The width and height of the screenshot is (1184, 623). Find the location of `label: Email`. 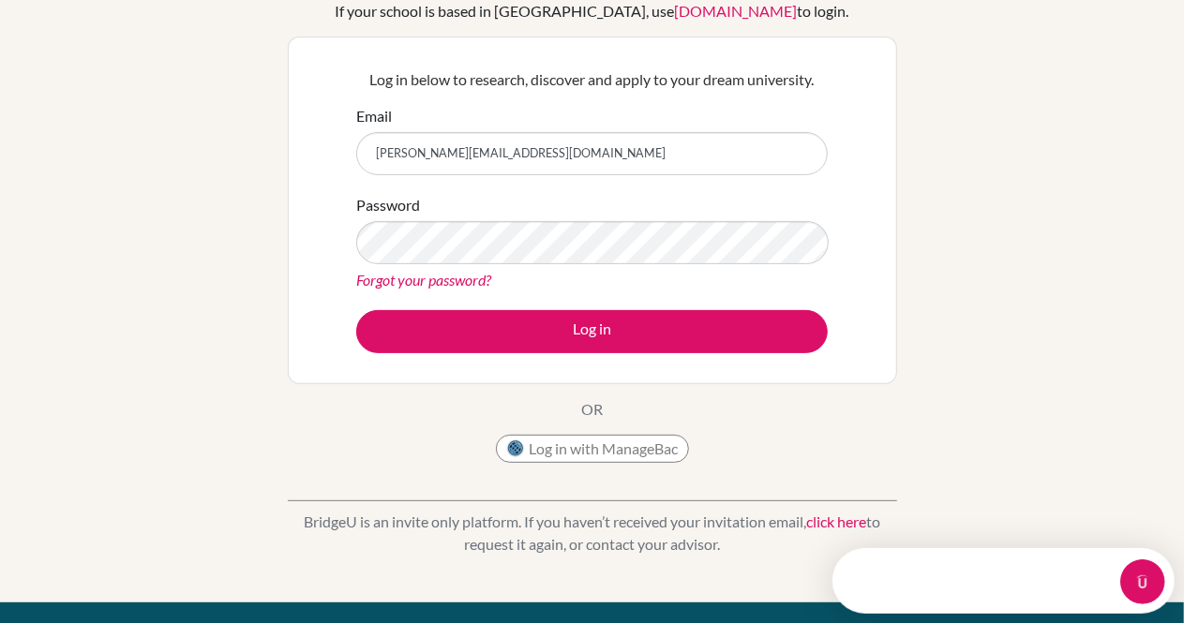

label: Email is located at coordinates (374, 116).